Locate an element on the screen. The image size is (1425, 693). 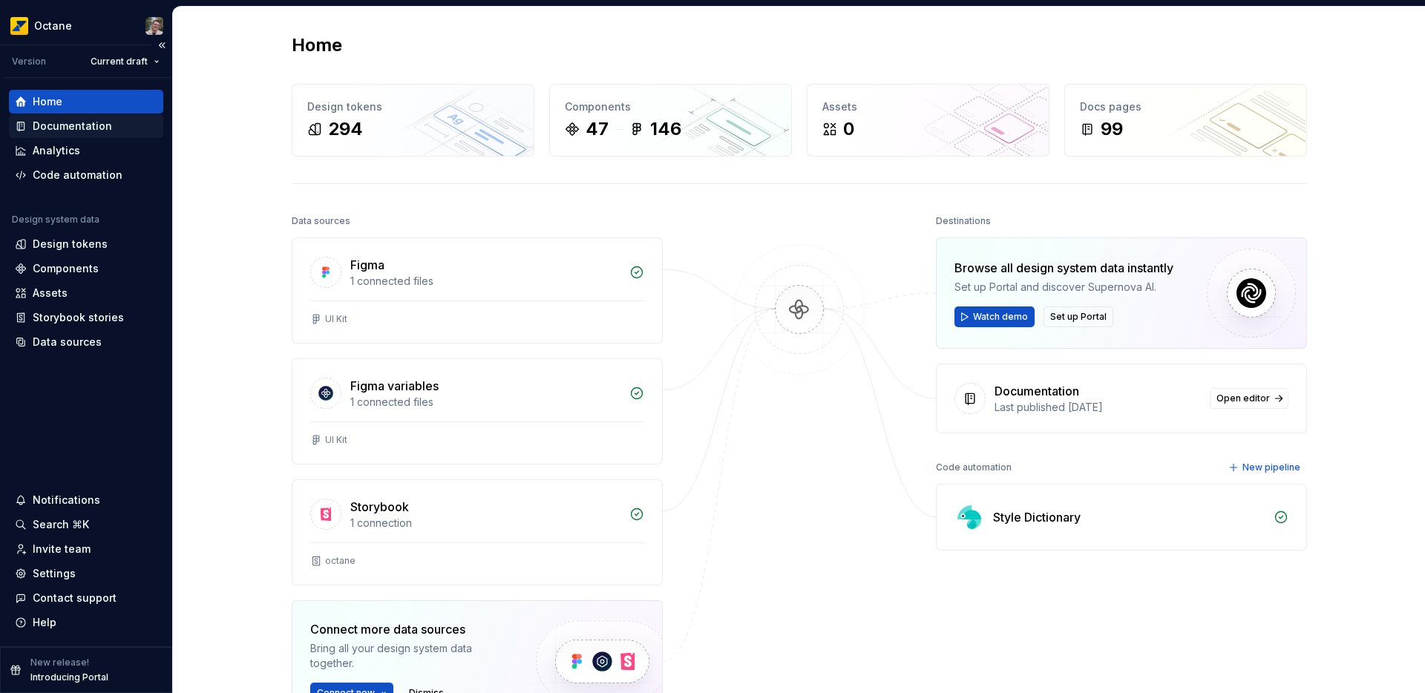
div: 146 is located at coordinates (666, 129).